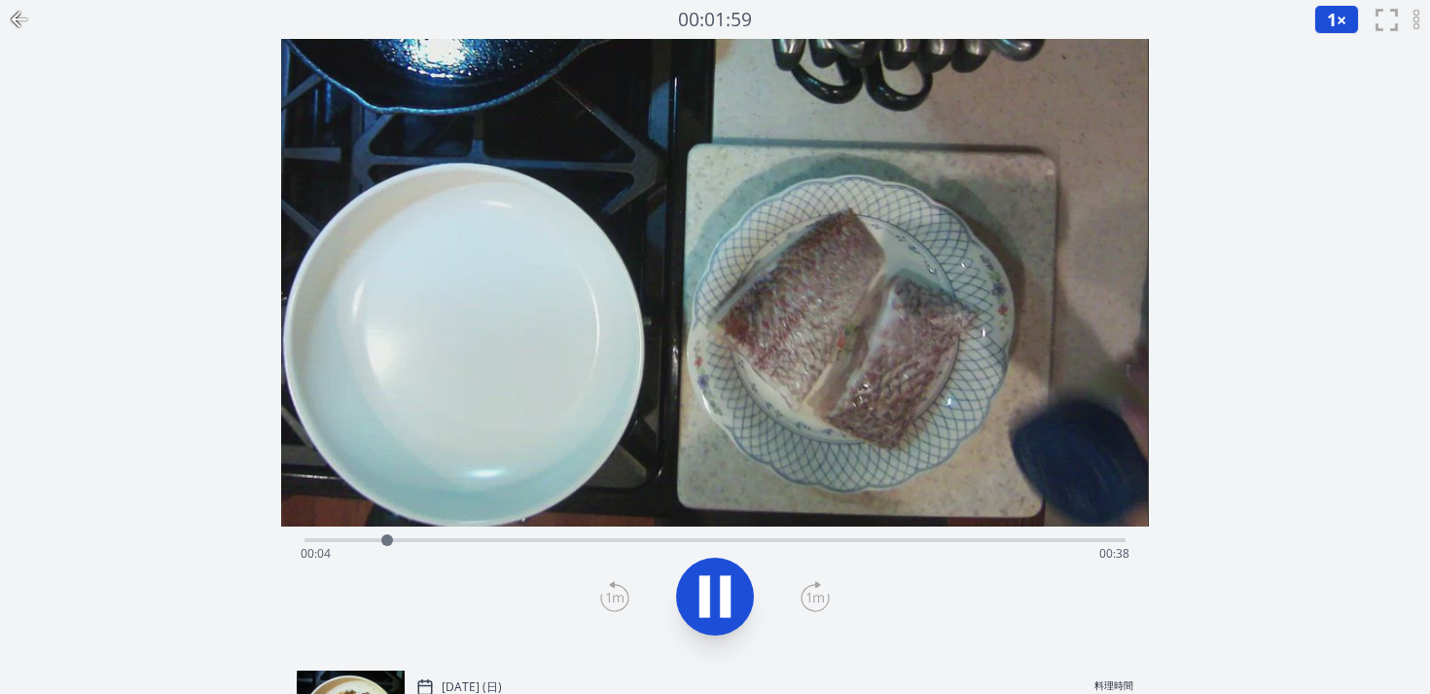  Describe the element at coordinates (715, 19) in the screenshot. I see `a: 00:01:59` at that location.